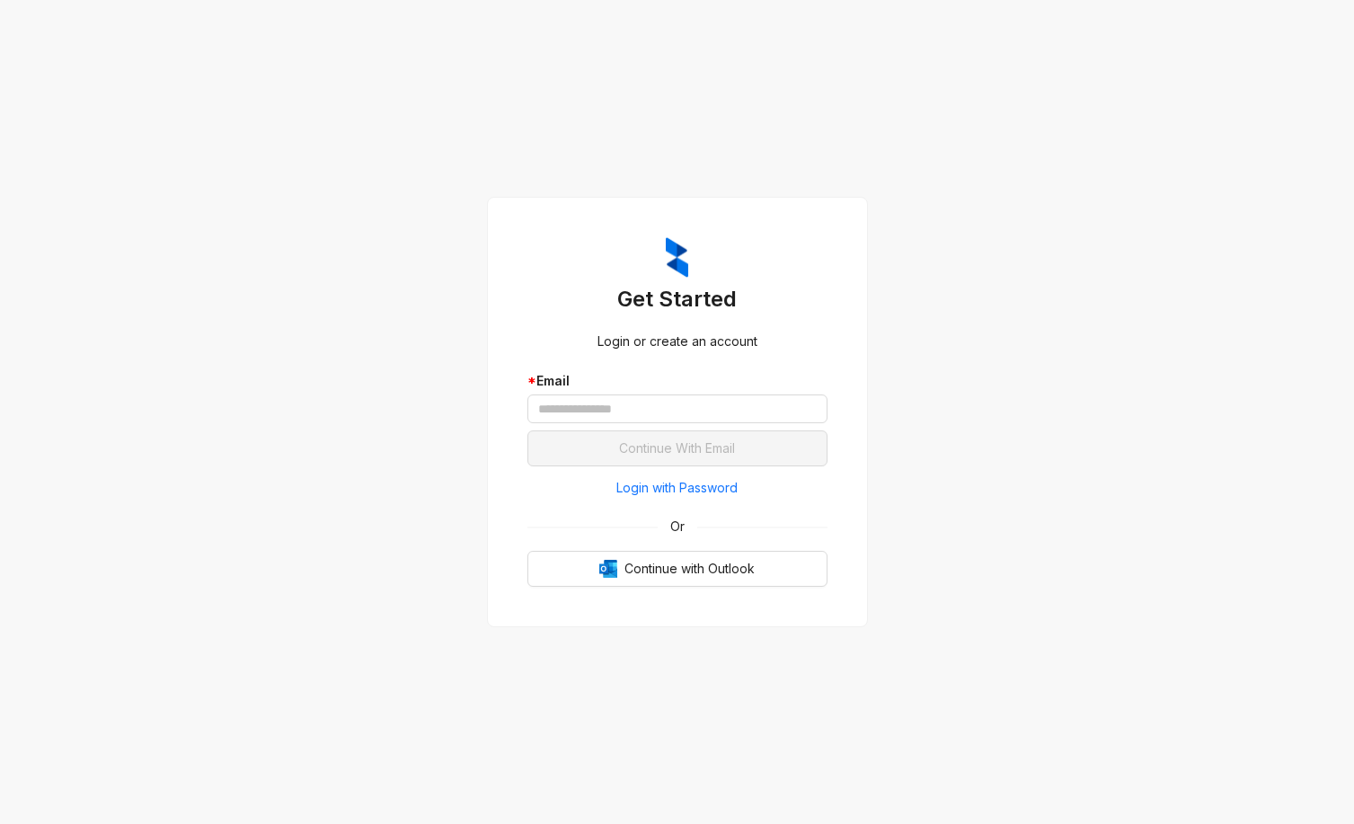 The width and height of the screenshot is (1354, 824). Describe the element at coordinates (678, 381) in the screenshot. I see `div: Email` at that location.